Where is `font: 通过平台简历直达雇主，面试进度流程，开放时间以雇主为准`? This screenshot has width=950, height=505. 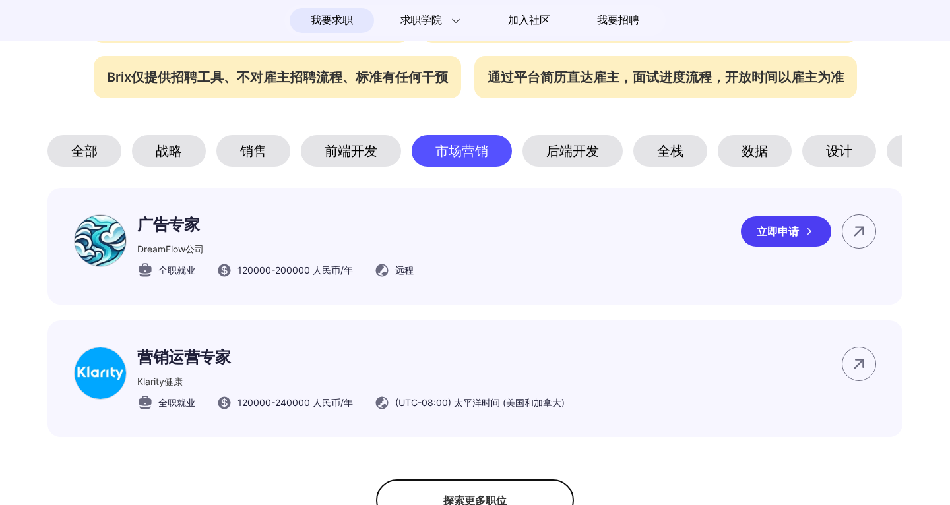 font: 通过平台简历直达雇主，面试进度流程，开放时间以雇主为准 is located at coordinates (666, 77).